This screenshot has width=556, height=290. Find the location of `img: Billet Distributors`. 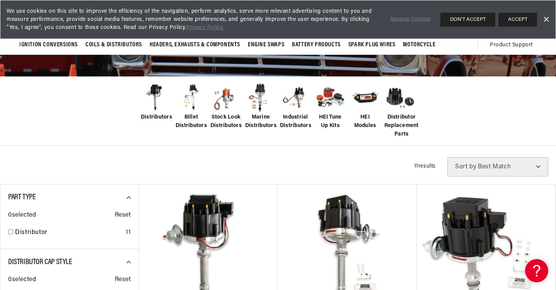

img: Billet Distributors is located at coordinates (191, 98).